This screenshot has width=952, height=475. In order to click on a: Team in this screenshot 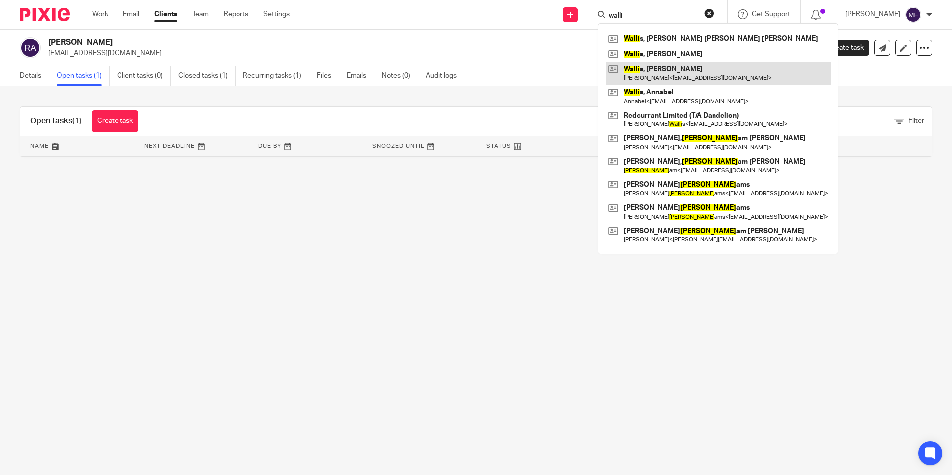, I will do `click(200, 14)`.